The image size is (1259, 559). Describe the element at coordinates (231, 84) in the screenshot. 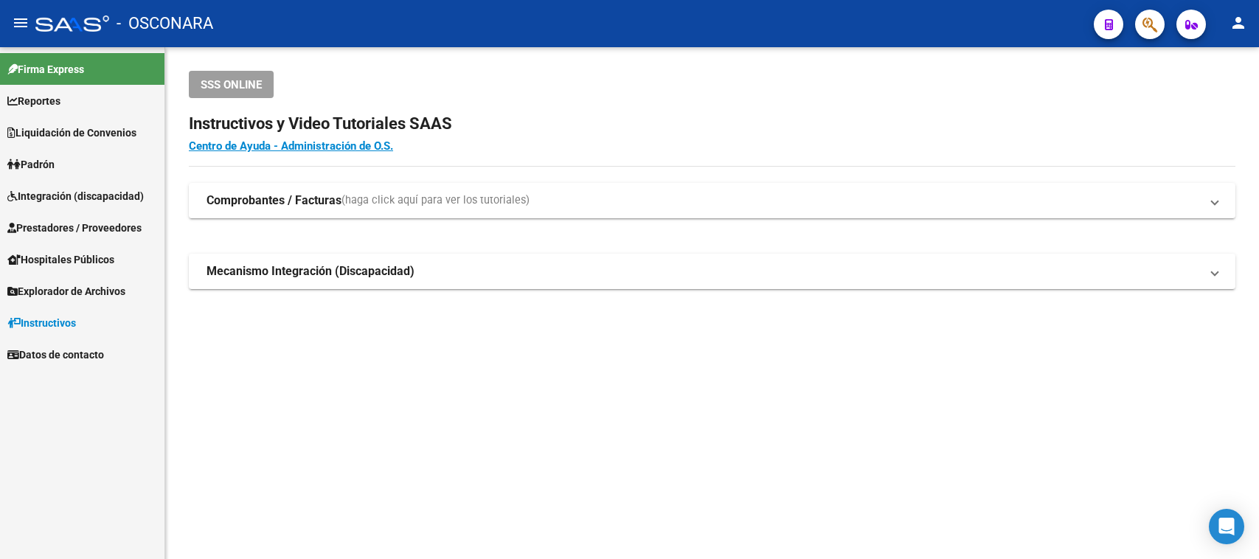

I see `button: SSS ONLINE` at that location.